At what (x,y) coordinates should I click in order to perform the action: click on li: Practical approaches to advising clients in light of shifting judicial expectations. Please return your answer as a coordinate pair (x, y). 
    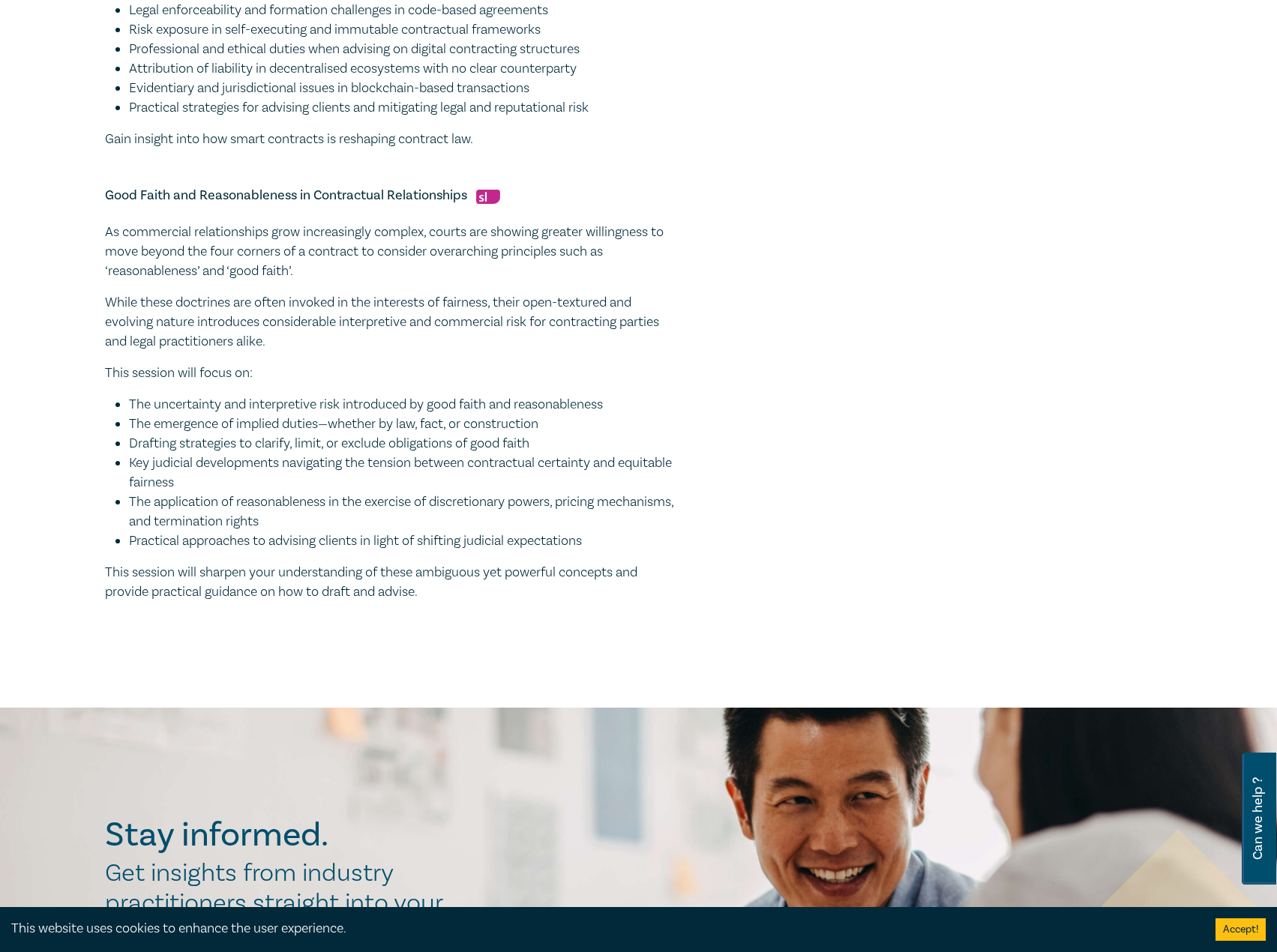
    Looking at the image, I should click on (402, 541).